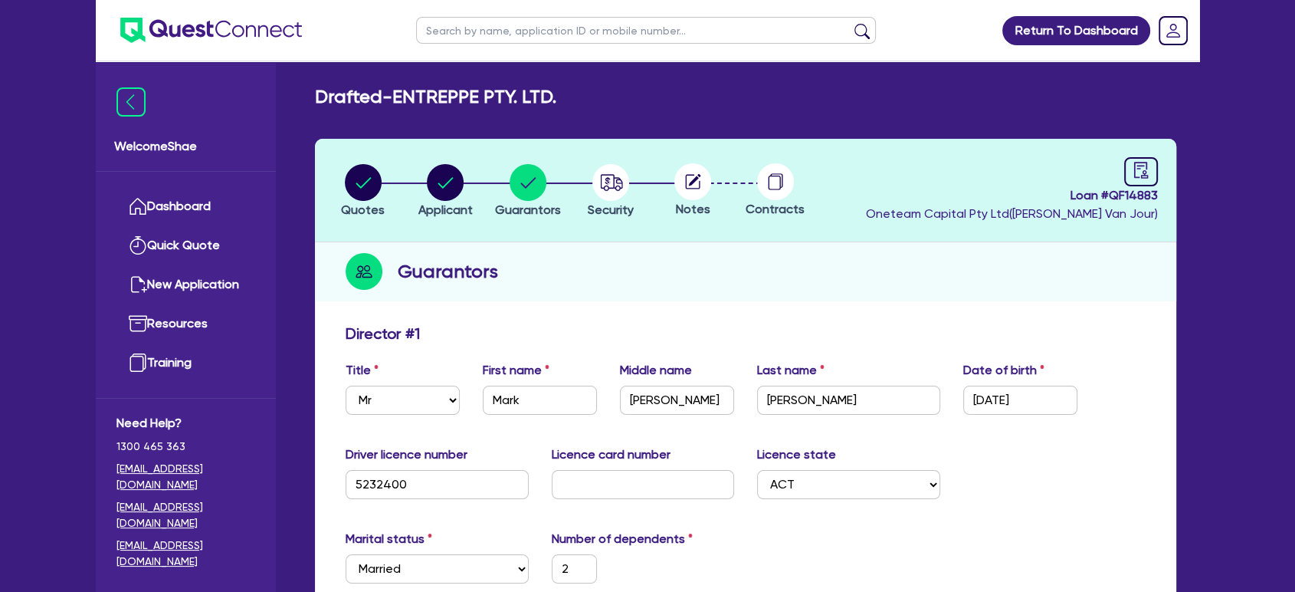  I want to click on h2: Guarantors, so click(448, 271).